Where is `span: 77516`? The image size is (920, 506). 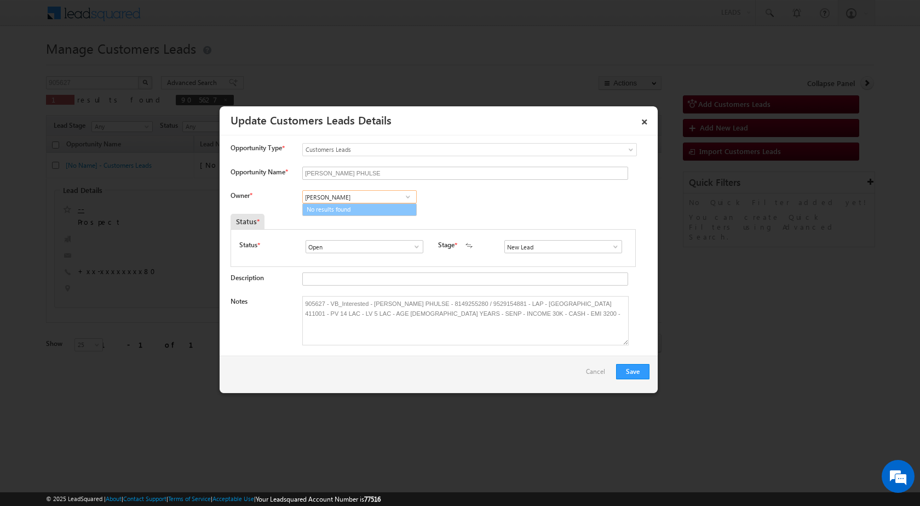
span: 77516 is located at coordinates (372, 498).